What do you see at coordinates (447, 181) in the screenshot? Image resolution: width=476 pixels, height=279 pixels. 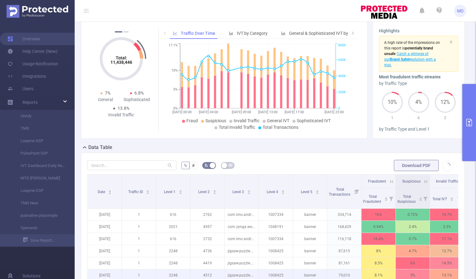 I see `span: Invalid Traffic` at bounding box center [447, 181].